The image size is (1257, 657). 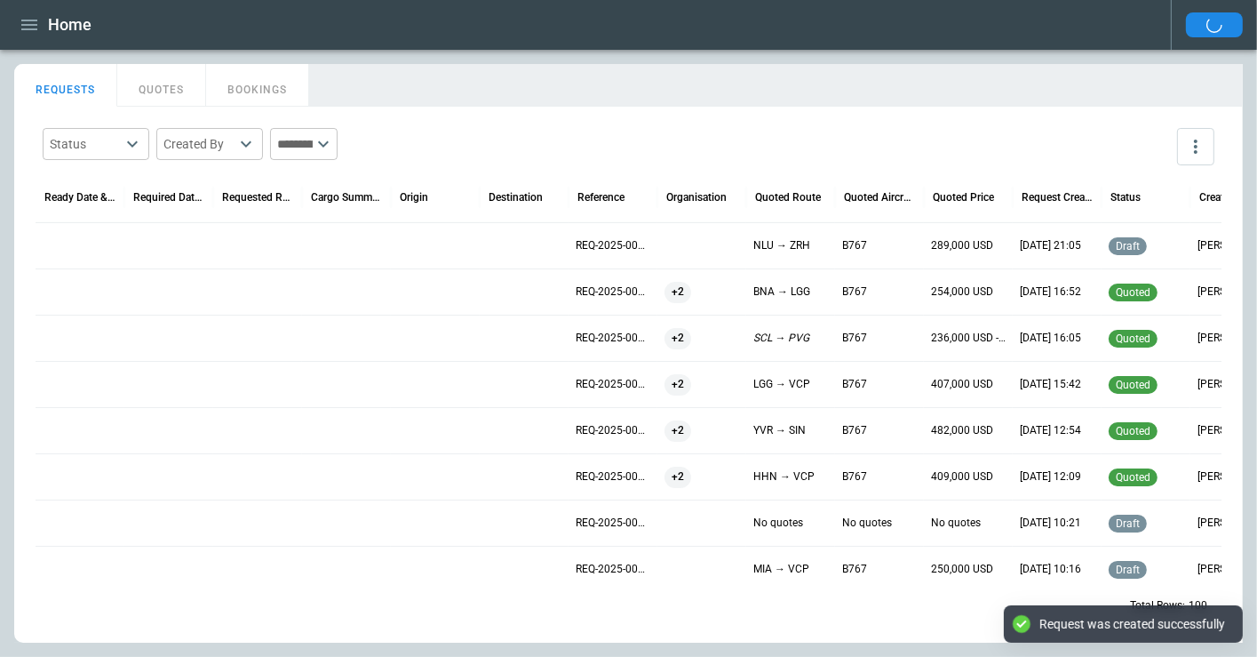 I want to click on p: Total Rows:, so click(x=1158, y=605).